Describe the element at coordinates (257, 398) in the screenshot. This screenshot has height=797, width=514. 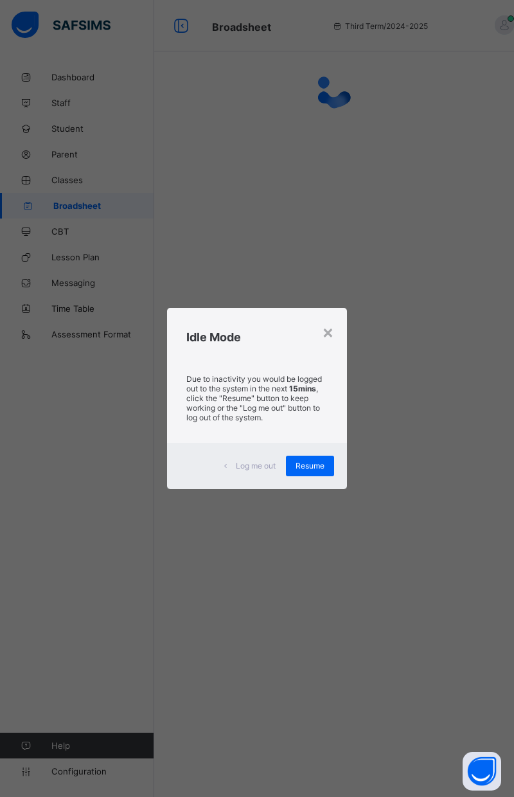
I see `p: Due to inactivity you would be logged out to the system in the next , click the "Resume" button t...` at that location.